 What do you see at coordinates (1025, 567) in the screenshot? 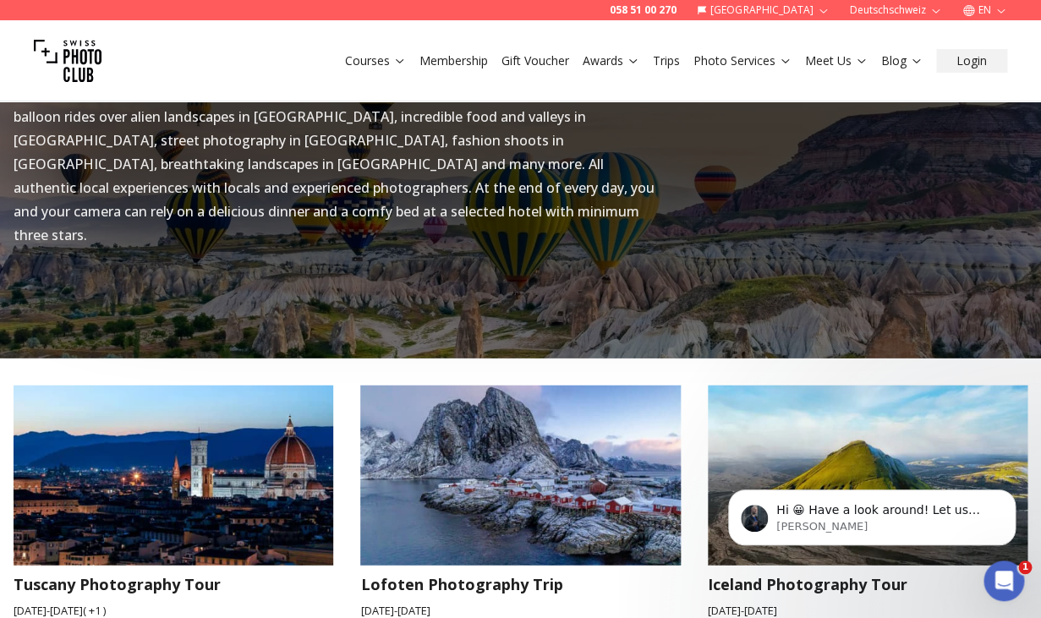
I see `span: 1` at bounding box center [1025, 567].